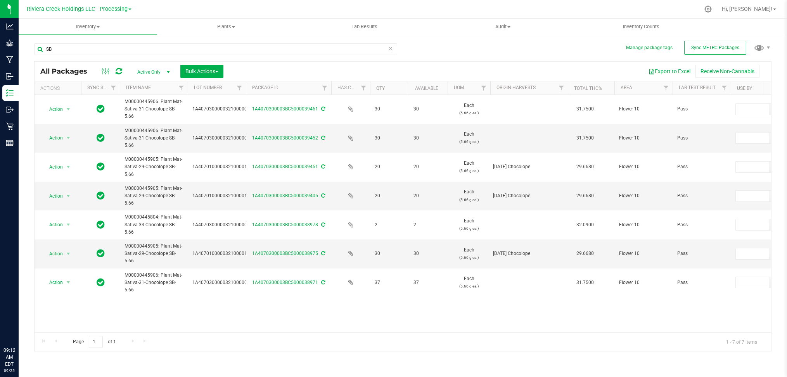  Describe the element at coordinates (88, 27) in the screenshot. I see `span: Inventory` at that location.